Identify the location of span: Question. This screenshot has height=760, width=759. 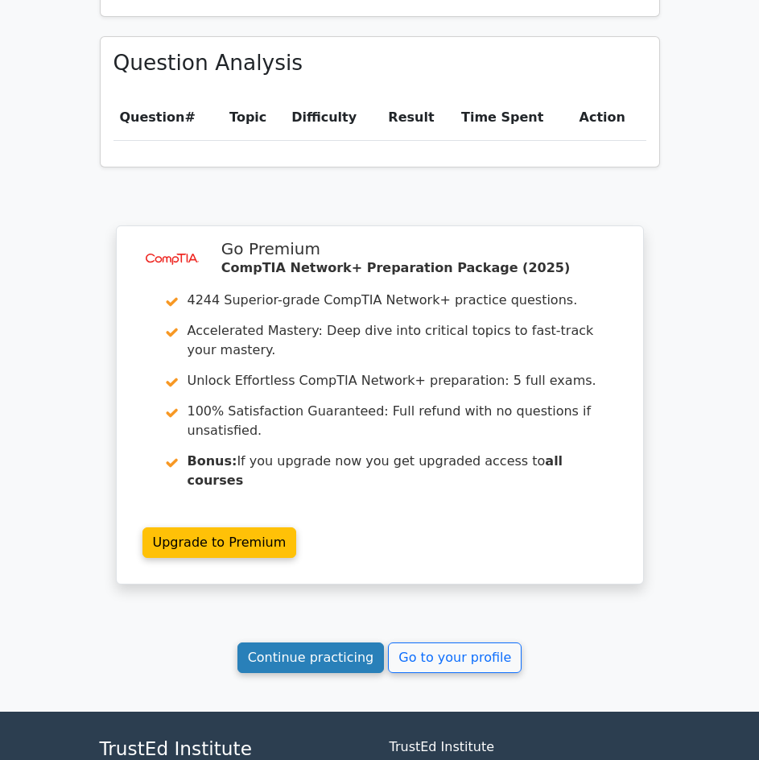
(152, 117).